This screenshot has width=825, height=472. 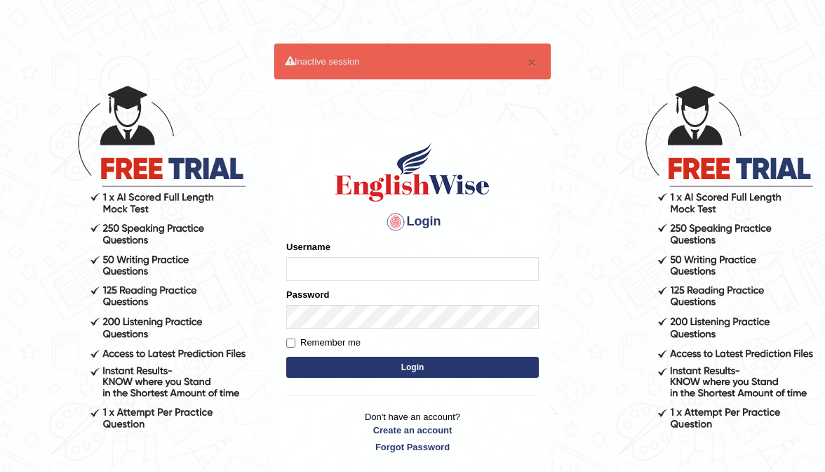 What do you see at coordinates (323, 342) in the screenshot?
I see `label: Remember me` at bounding box center [323, 342].